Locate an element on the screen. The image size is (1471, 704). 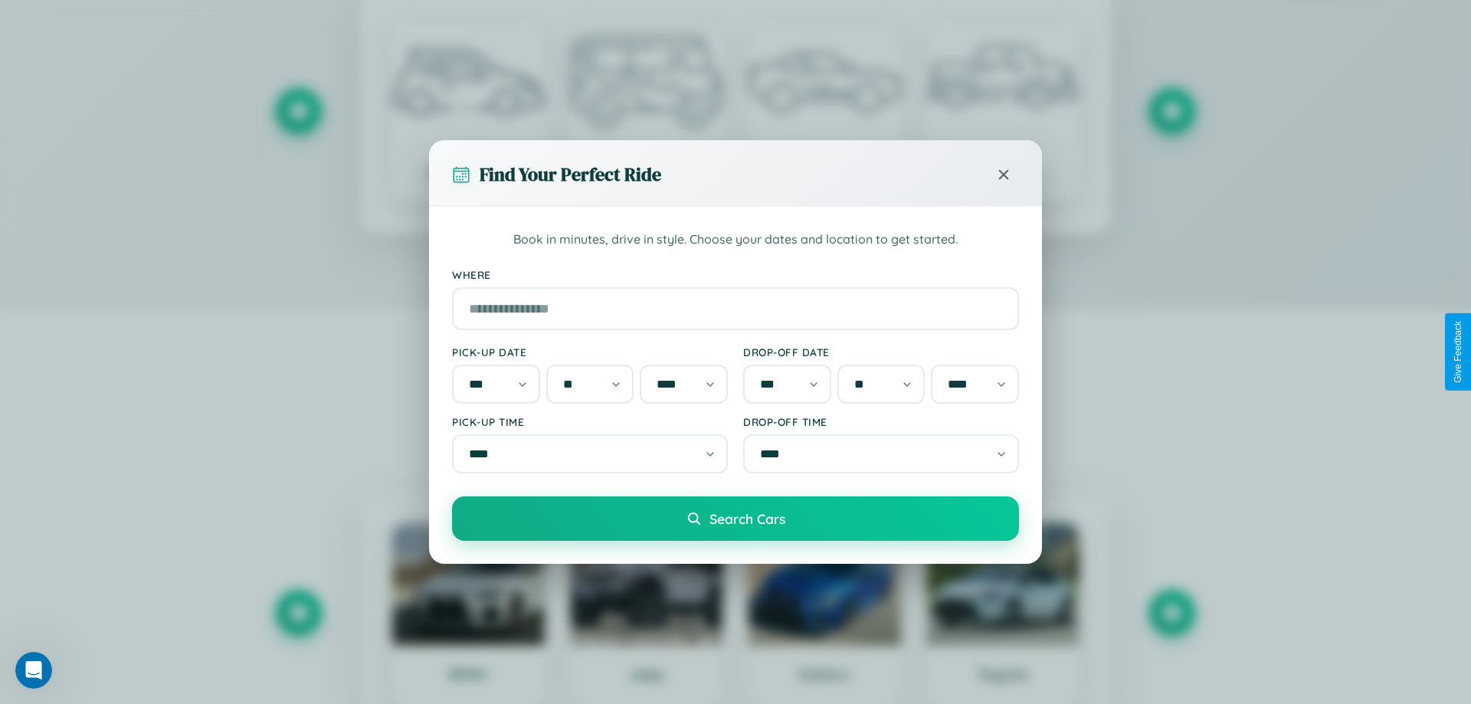
label: Drop-off Time is located at coordinates (881, 421).